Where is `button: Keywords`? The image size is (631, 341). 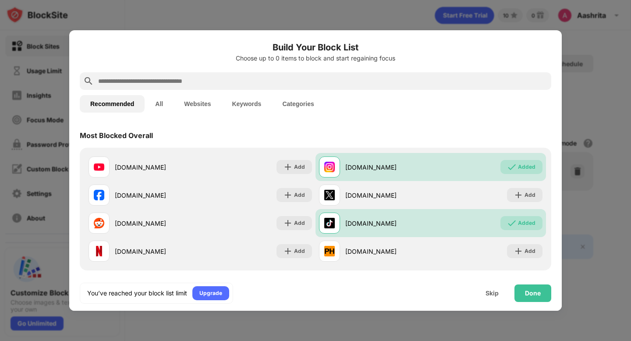 button: Keywords is located at coordinates (246, 104).